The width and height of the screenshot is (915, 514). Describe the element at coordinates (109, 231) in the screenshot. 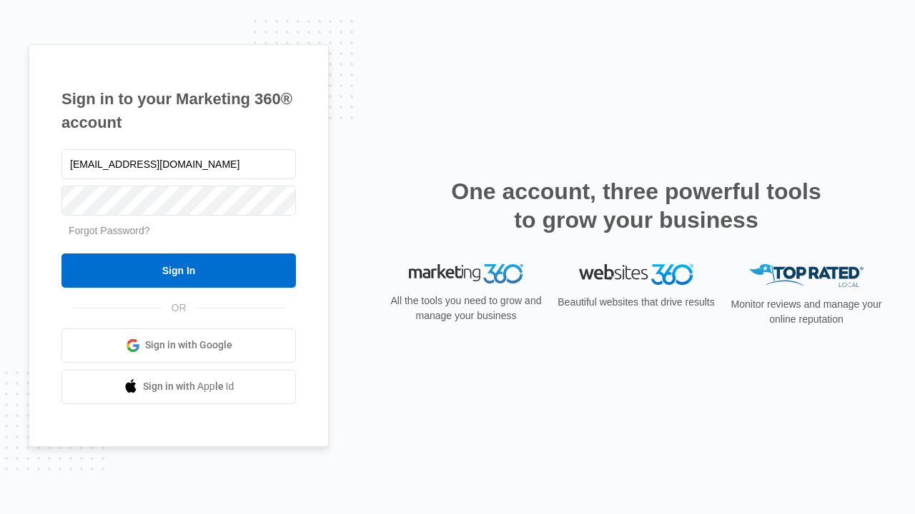

I see `a: Forgot Password?` at that location.